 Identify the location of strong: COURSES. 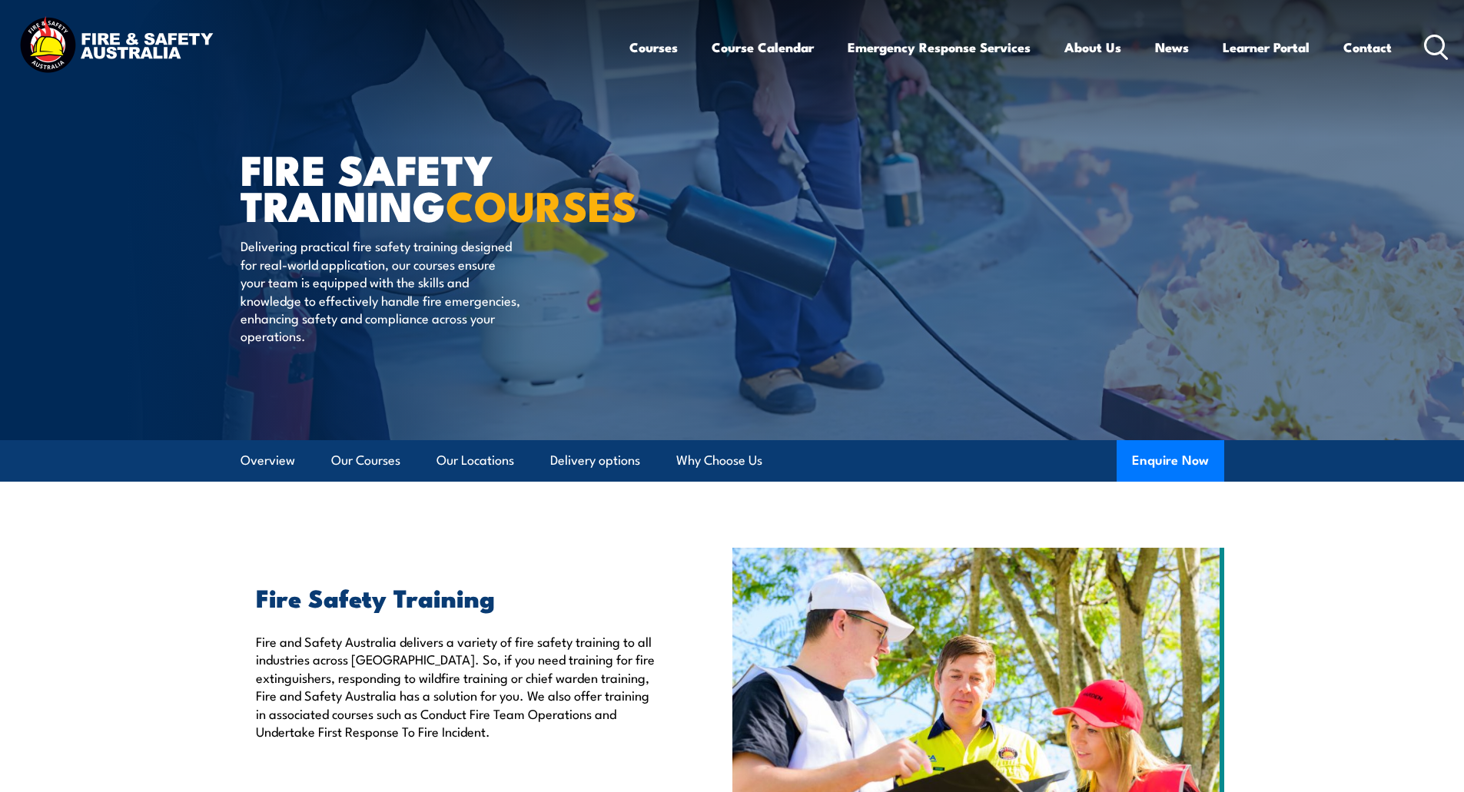
(541, 204).